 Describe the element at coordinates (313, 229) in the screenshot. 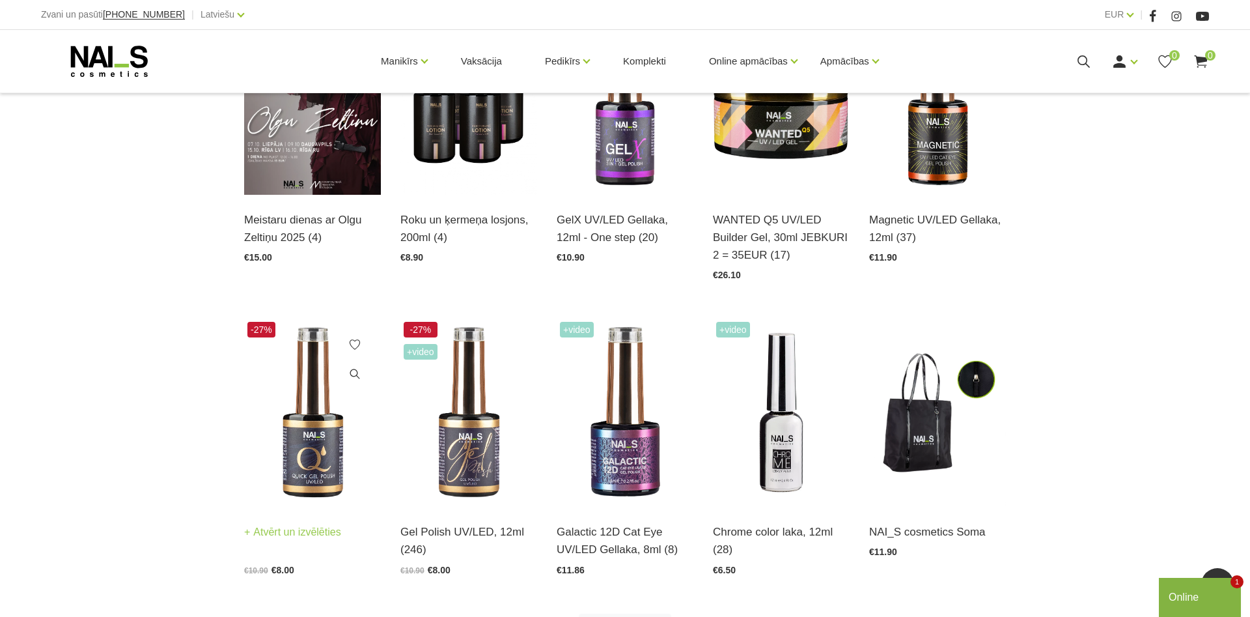

I see `a: Meistaru dienas ar Olgu Zeltiņu 2025 (4)` at that location.